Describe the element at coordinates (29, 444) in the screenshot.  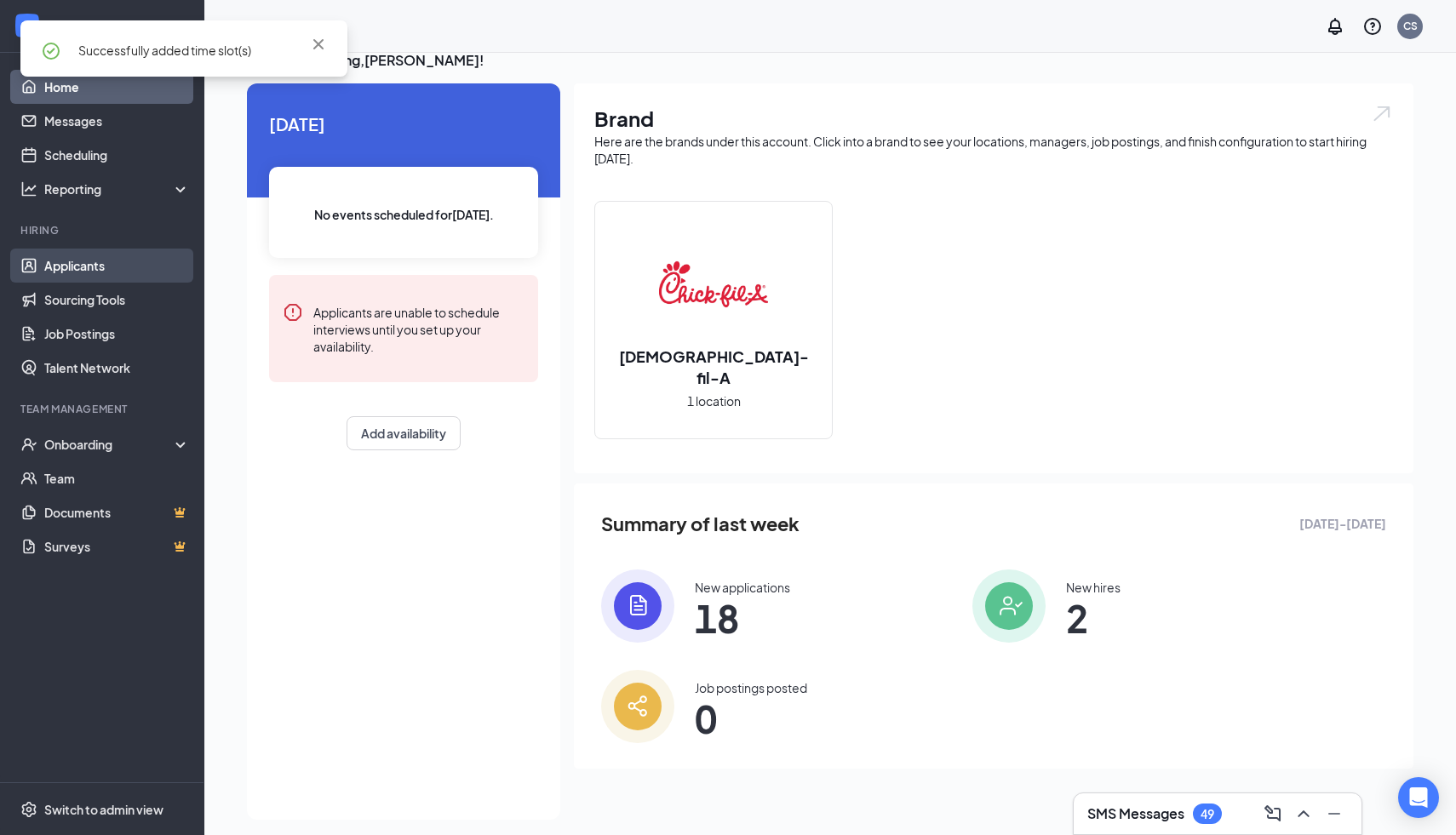
I see `svg: UserCheck` at that location.